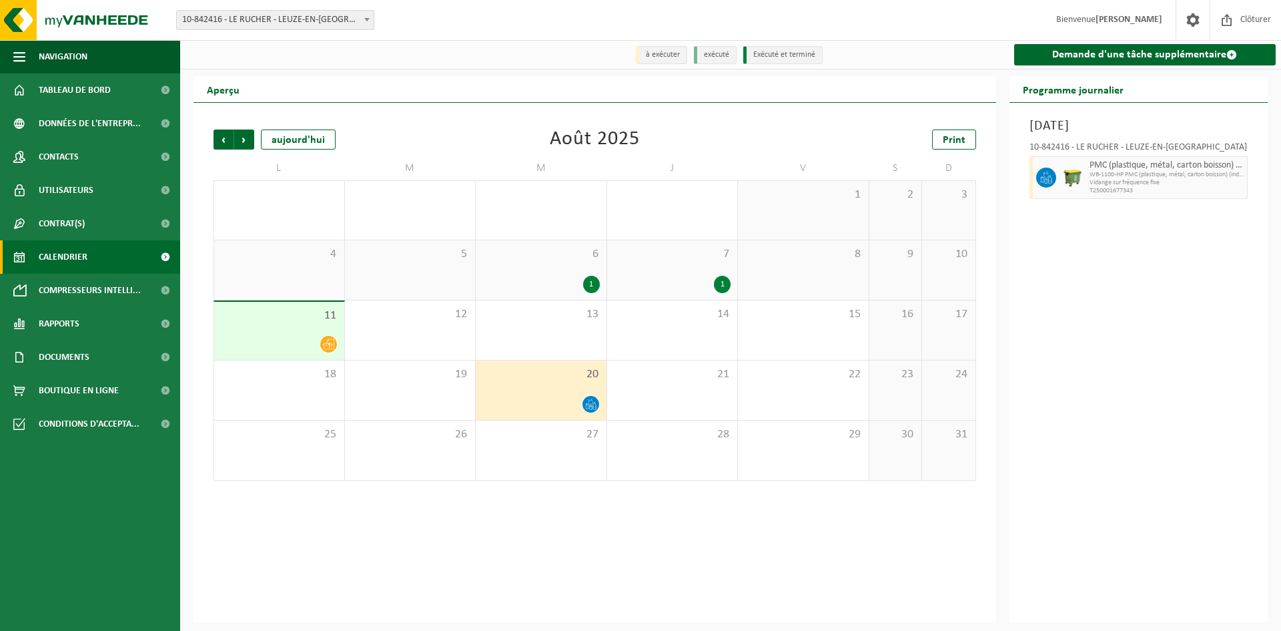  I want to click on span: Rapports, so click(59, 324).